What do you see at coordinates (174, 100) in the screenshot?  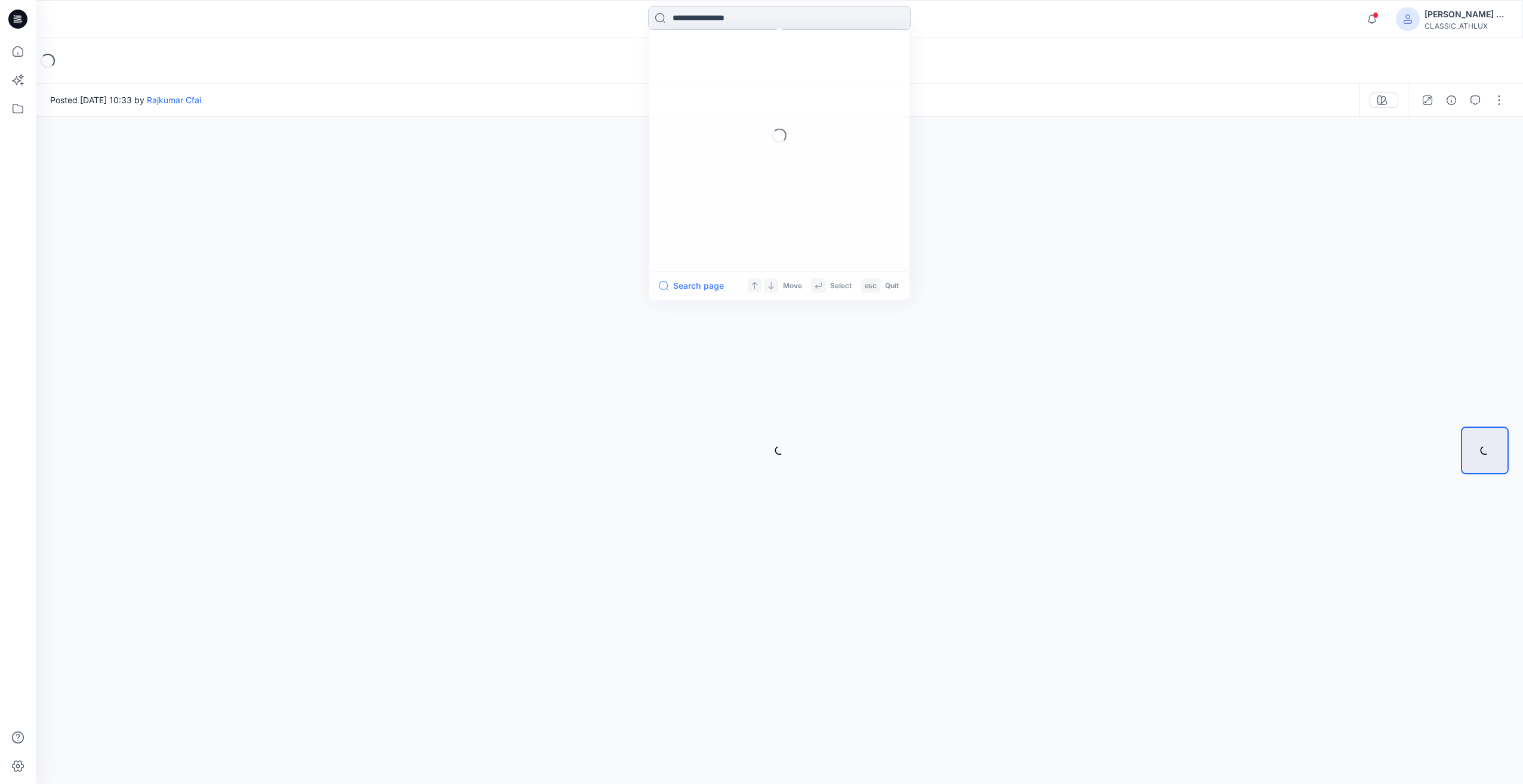 I see `a: Rajkumar Cfai` at bounding box center [174, 100].